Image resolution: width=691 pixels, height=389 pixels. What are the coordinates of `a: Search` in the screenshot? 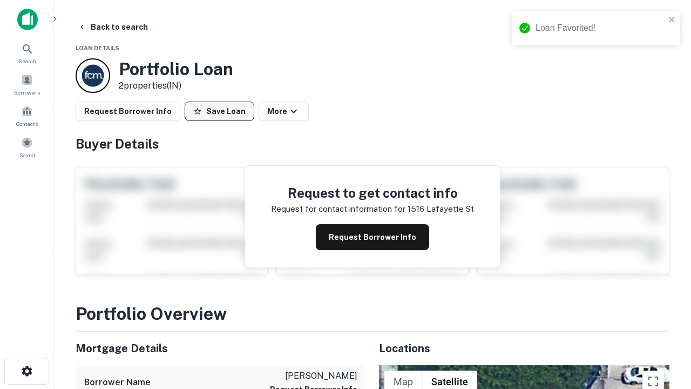 It's located at (27, 53).